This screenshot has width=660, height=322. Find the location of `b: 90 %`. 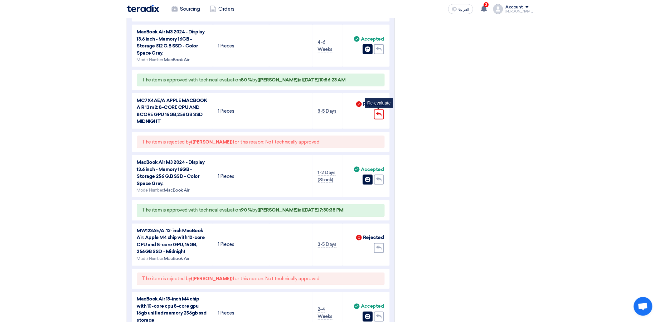

b: 90 % is located at coordinates (246, 210).